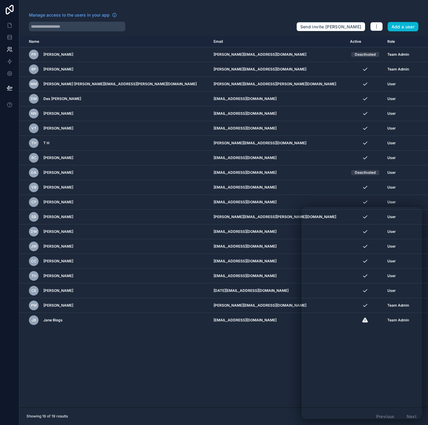  I want to click on span: Mm, so click(34, 84).